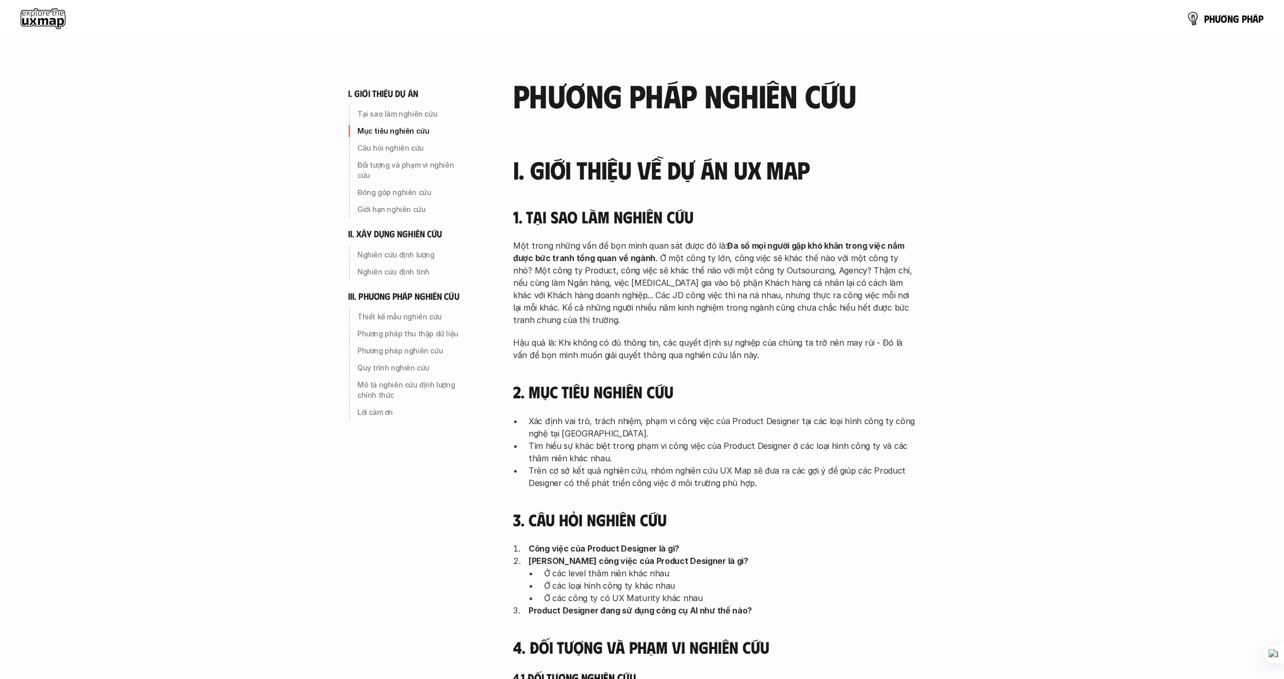  I want to click on p: Phương pháp thu thập dữ liệu, so click(412, 334).